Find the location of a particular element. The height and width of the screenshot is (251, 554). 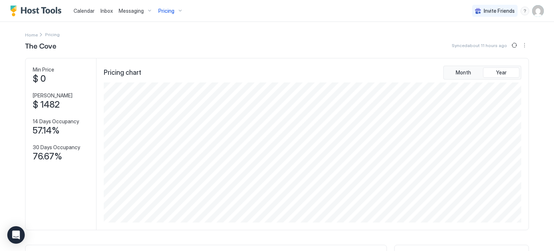

span: 57.14% is located at coordinates (46, 130).